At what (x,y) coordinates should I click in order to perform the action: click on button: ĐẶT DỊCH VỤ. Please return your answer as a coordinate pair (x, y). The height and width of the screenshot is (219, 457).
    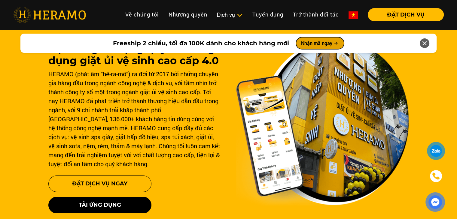
    Looking at the image, I should click on (406, 15).